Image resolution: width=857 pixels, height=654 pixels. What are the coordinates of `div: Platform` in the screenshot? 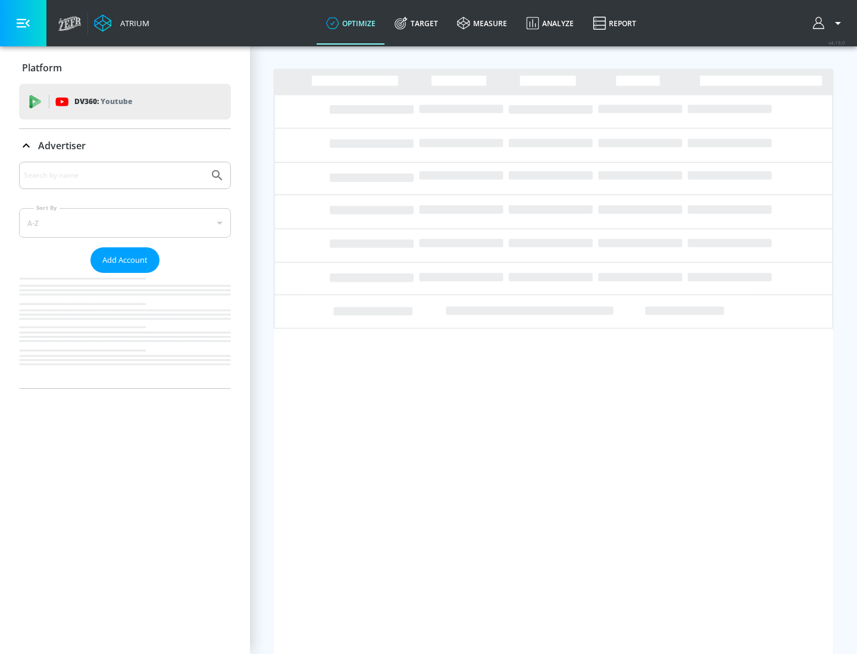 It's located at (125, 68).